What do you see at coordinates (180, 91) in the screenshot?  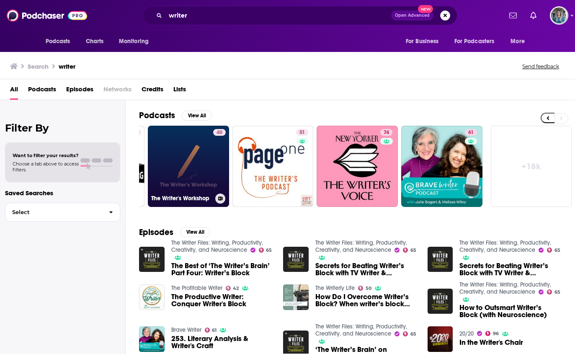 I see `span: Lists` at bounding box center [180, 91].